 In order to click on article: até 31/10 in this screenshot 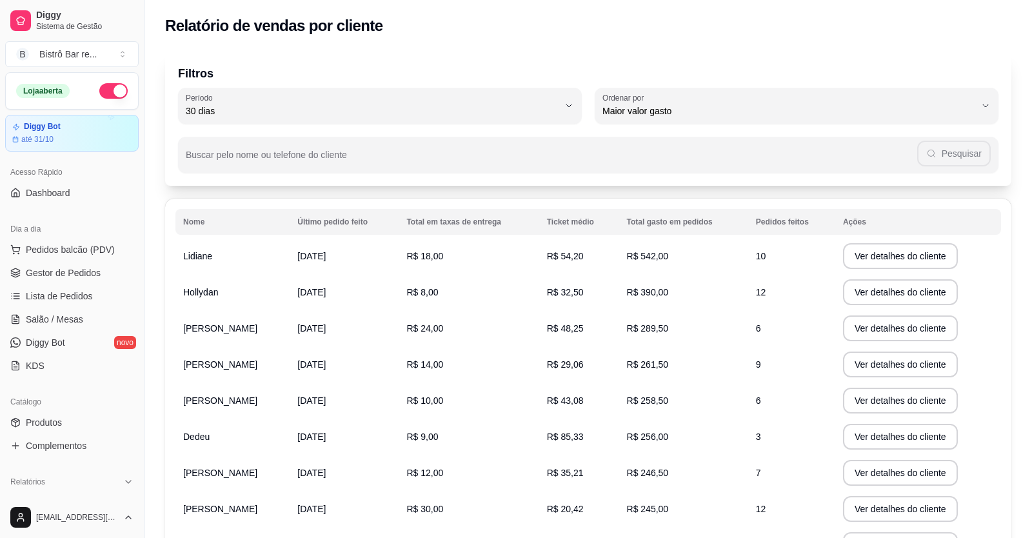, I will do `click(37, 139)`.